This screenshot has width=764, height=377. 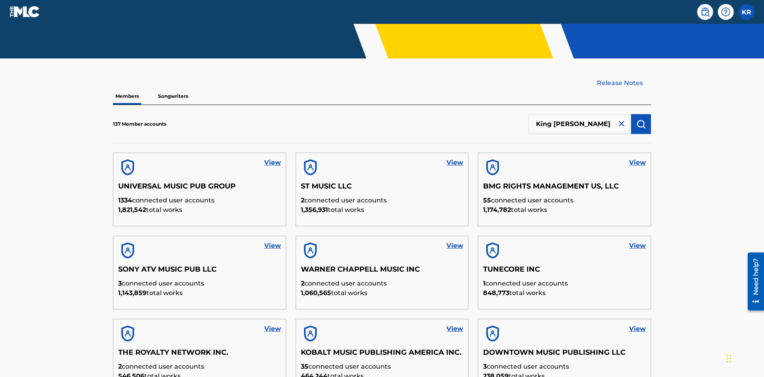 What do you see at coordinates (564, 272) in the screenshot?
I see `h5: TUNECORE INC` at bounding box center [564, 272].